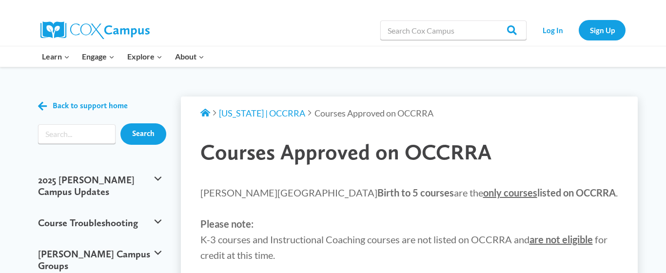 The image size is (666, 273). Describe the element at coordinates (205, 113) in the screenshot. I see `a: Support Home` at that location.